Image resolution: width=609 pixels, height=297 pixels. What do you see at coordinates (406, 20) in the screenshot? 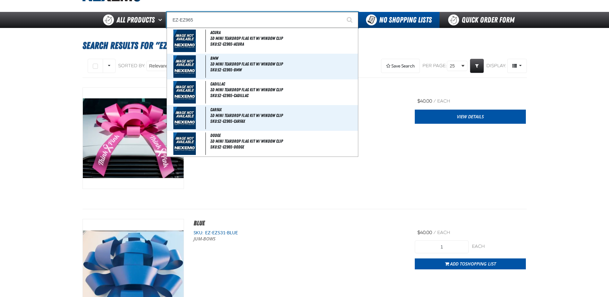
I see `span: No Shopping Lists` at bounding box center [406, 20].